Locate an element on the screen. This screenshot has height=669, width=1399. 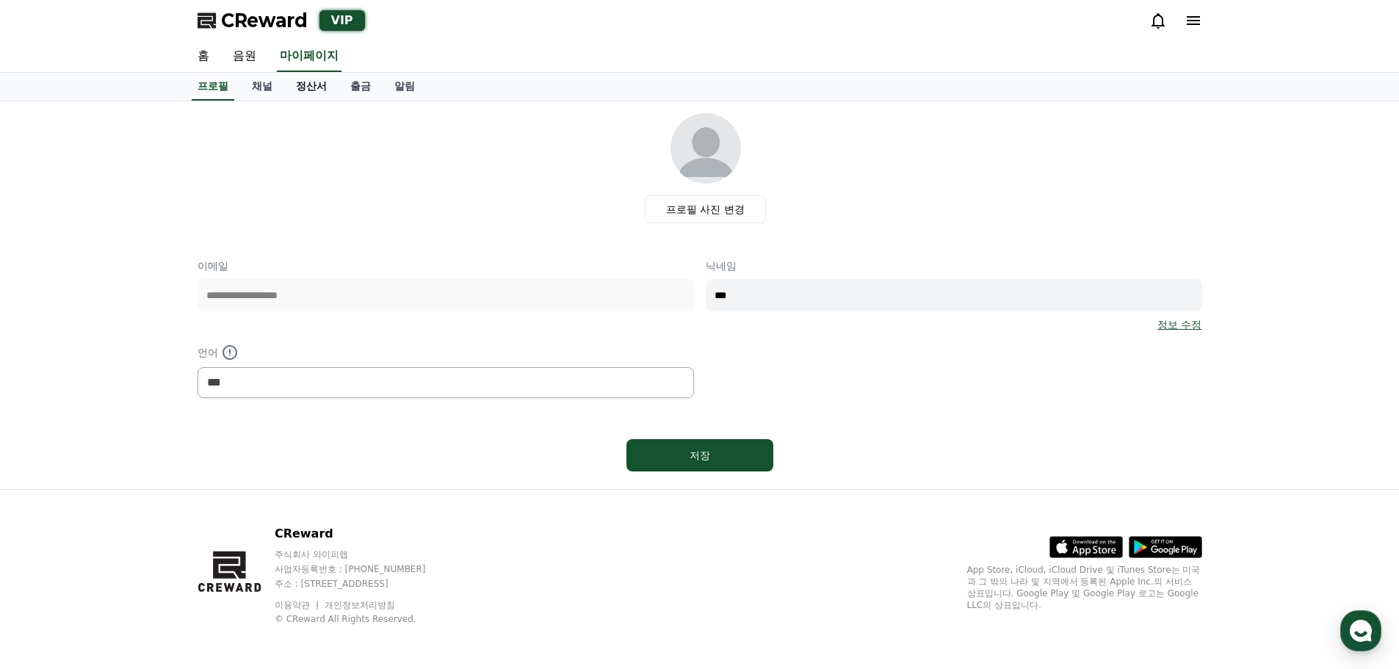
p: © CReward All Rights Reserved. is located at coordinates (364, 619).